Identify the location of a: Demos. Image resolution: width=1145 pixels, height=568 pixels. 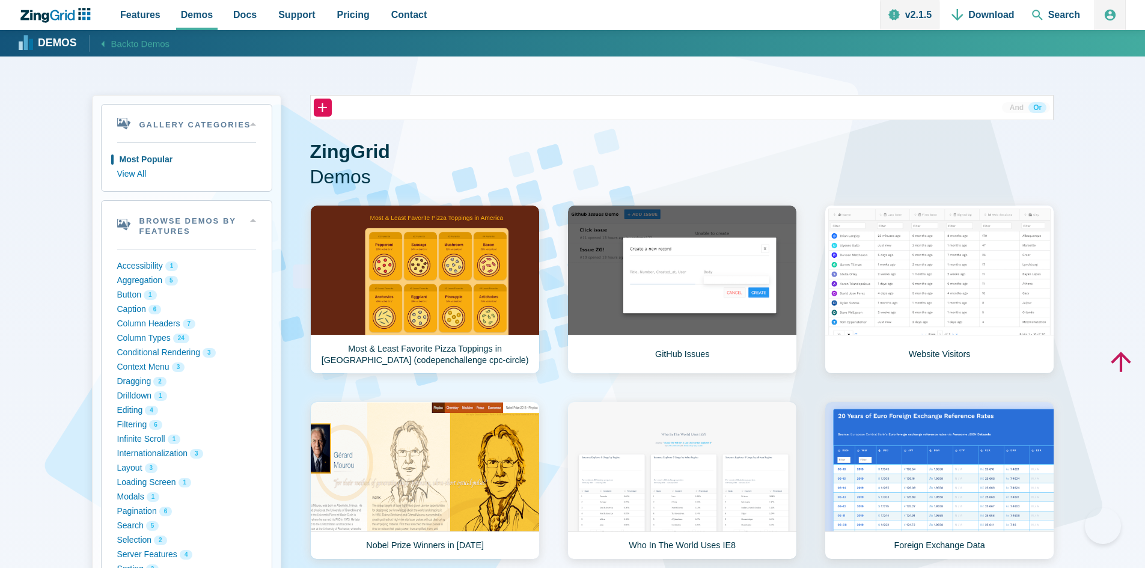
(49, 43).